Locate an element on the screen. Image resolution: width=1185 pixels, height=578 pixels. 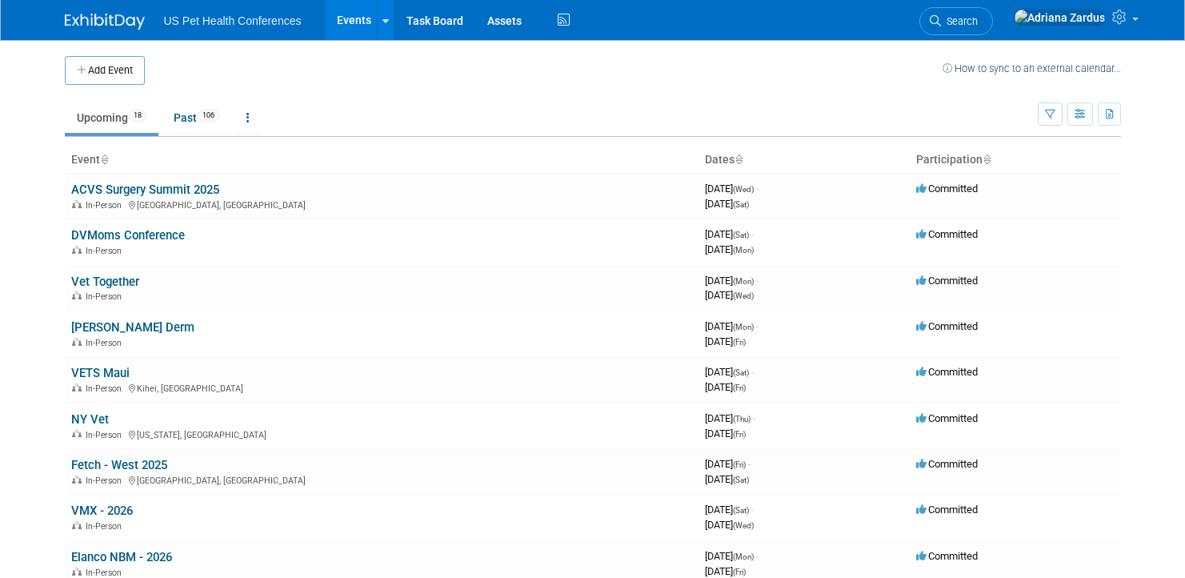
a: Past106 is located at coordinates (196, 118).